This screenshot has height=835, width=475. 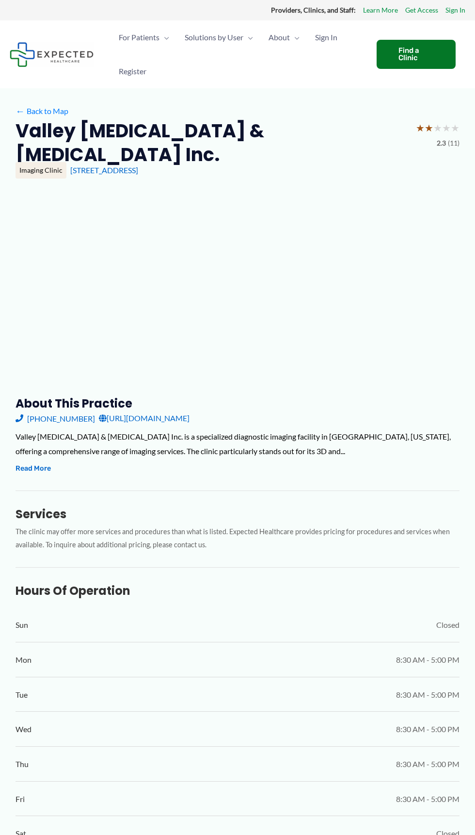 I want to click on a: For PatientsMenu Toggle, so click(x=144, y=37).